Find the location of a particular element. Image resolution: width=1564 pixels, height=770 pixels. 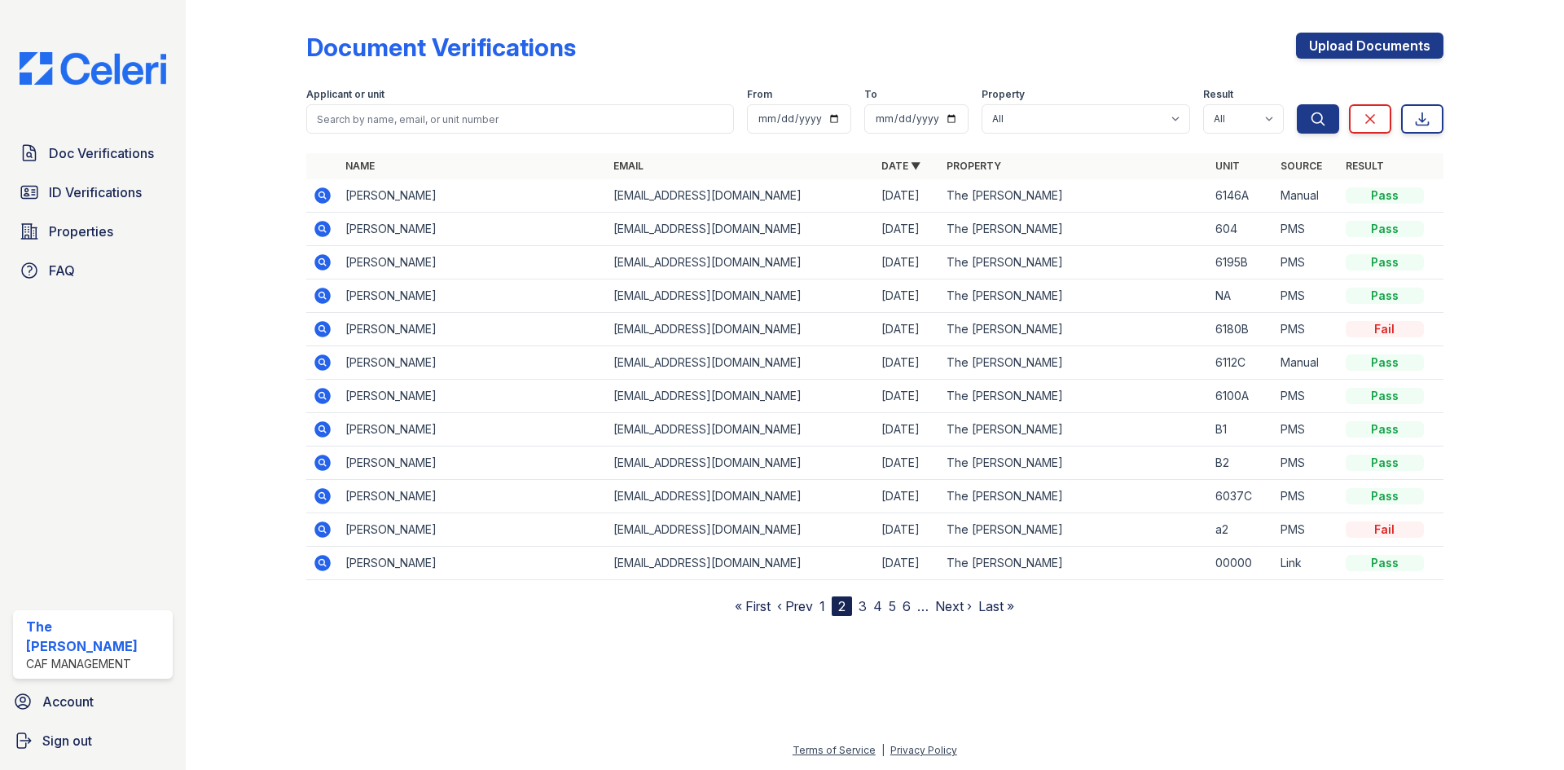

a: Terms of Service is located at coordinates (834, 749).